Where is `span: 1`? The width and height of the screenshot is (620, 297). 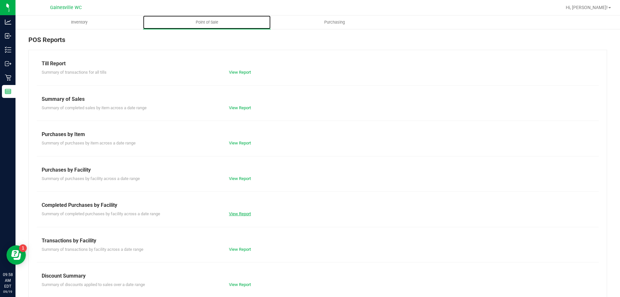 span: 1 is located at coordinates (4, 4).